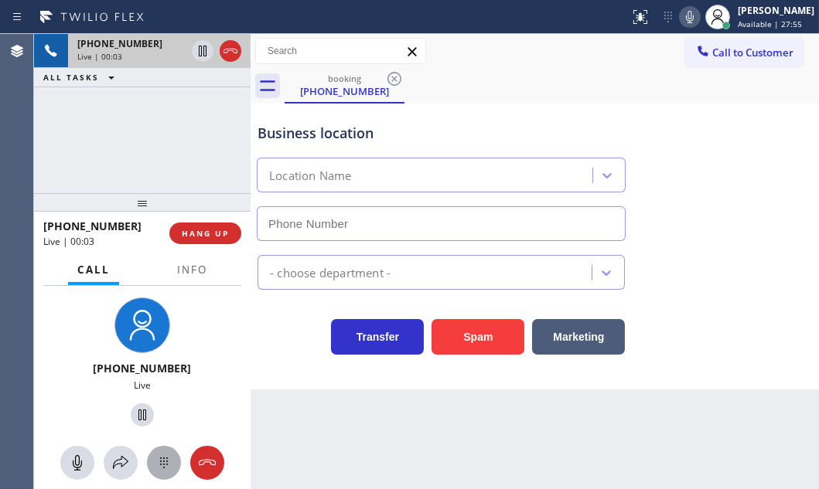 The image size is (819, 489). Describe the element at coordinates (94, 270) in the screenshot. I see `span: Call` at that location.